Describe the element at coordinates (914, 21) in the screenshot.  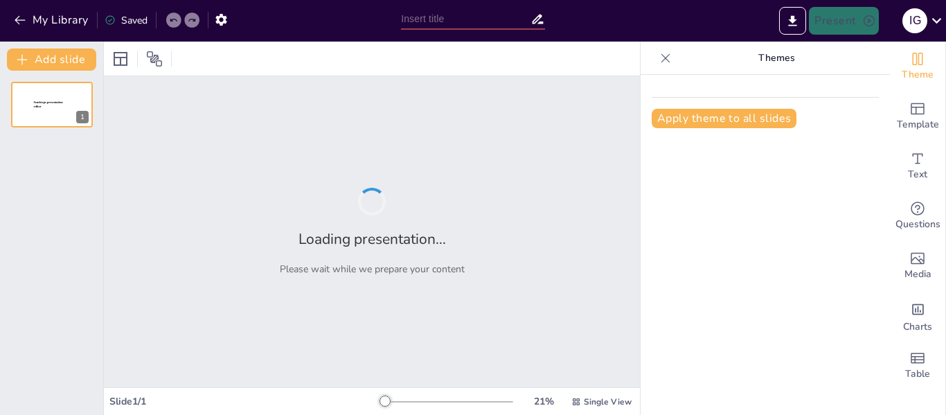
I see `button: I G` at that location.